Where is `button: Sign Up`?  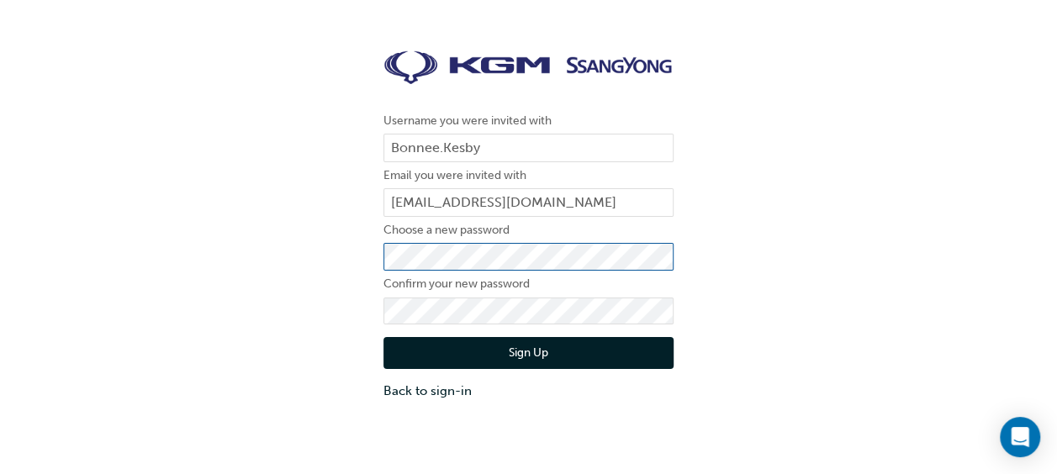 button: Sign Up is located at coordinates (528, 353).